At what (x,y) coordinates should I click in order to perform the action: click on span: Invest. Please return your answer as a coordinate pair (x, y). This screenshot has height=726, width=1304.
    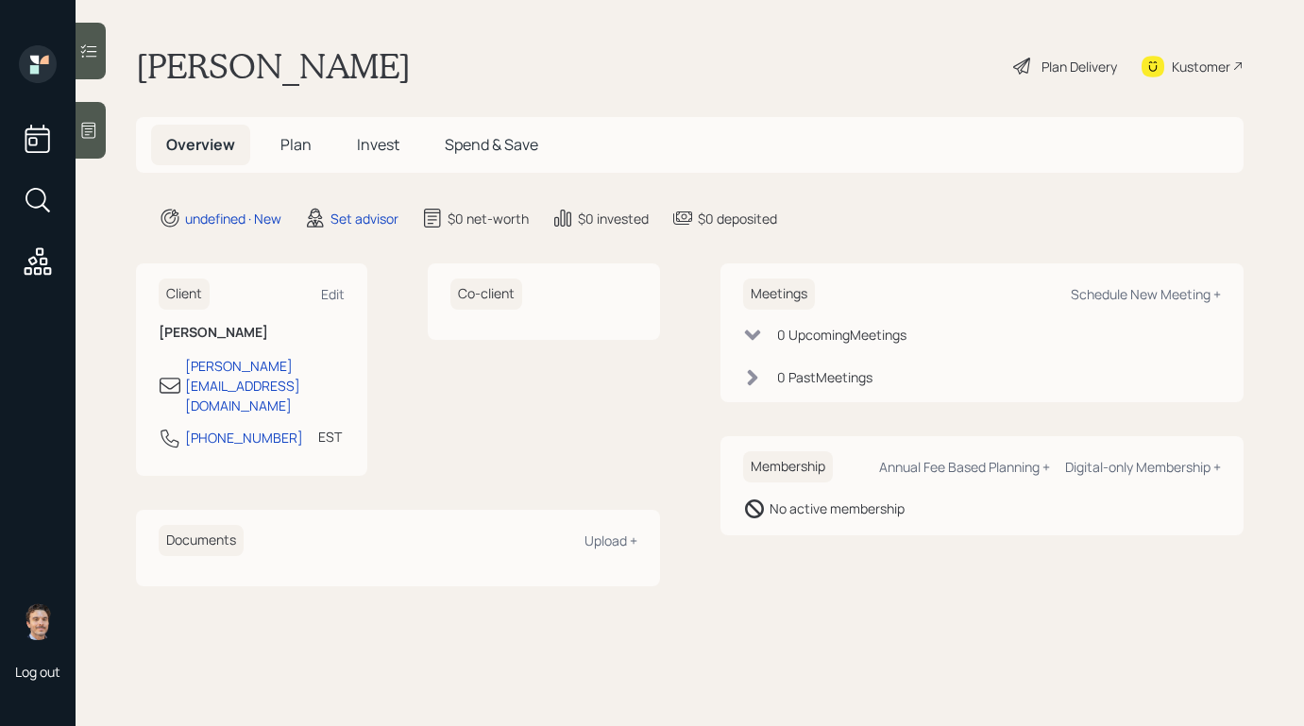
    Looking at the image, I should click on (378, 144).